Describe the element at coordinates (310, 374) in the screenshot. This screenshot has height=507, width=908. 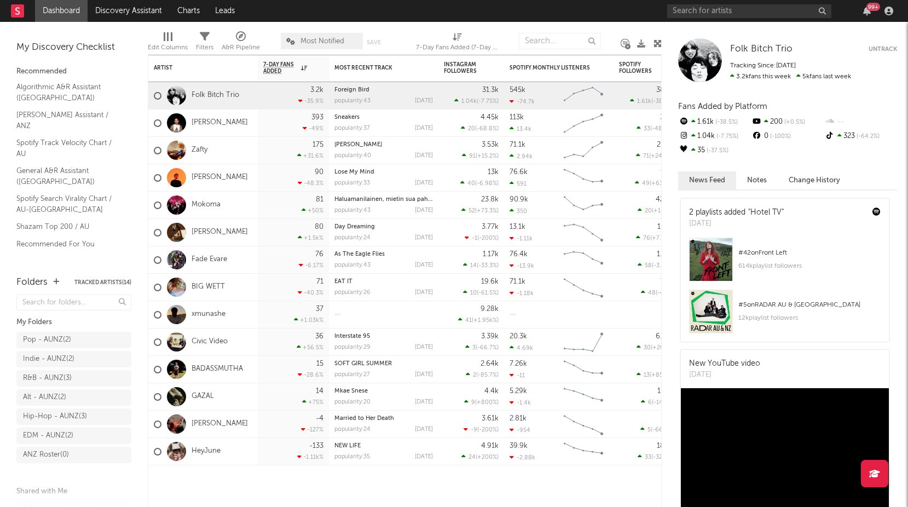
I see `div: -28.6 %` at that location.